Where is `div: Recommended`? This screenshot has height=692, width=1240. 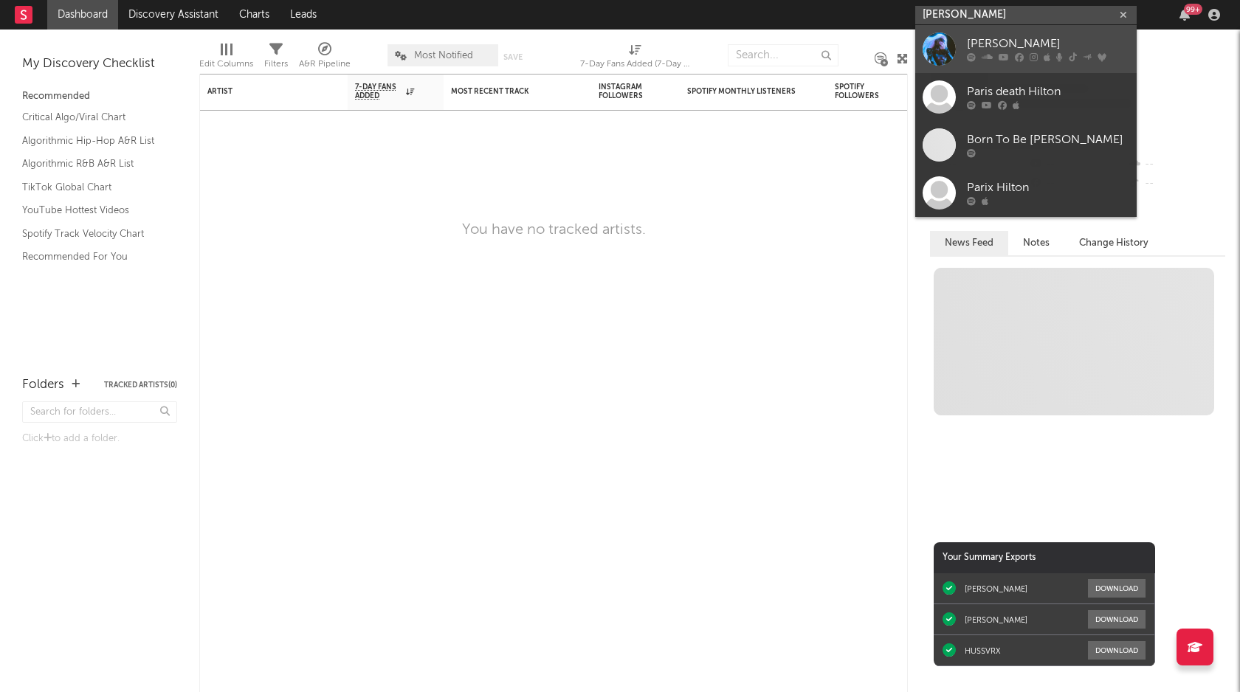
div: Recommended is located at coordinates (100, 97).